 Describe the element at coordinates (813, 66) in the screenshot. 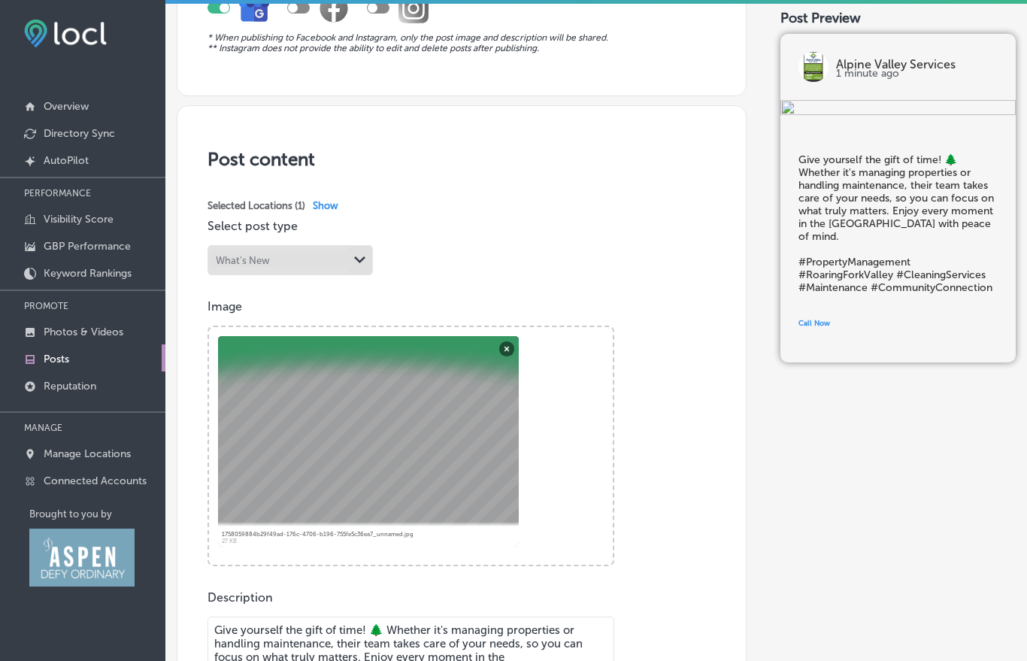

I see `img: logo` at that location.